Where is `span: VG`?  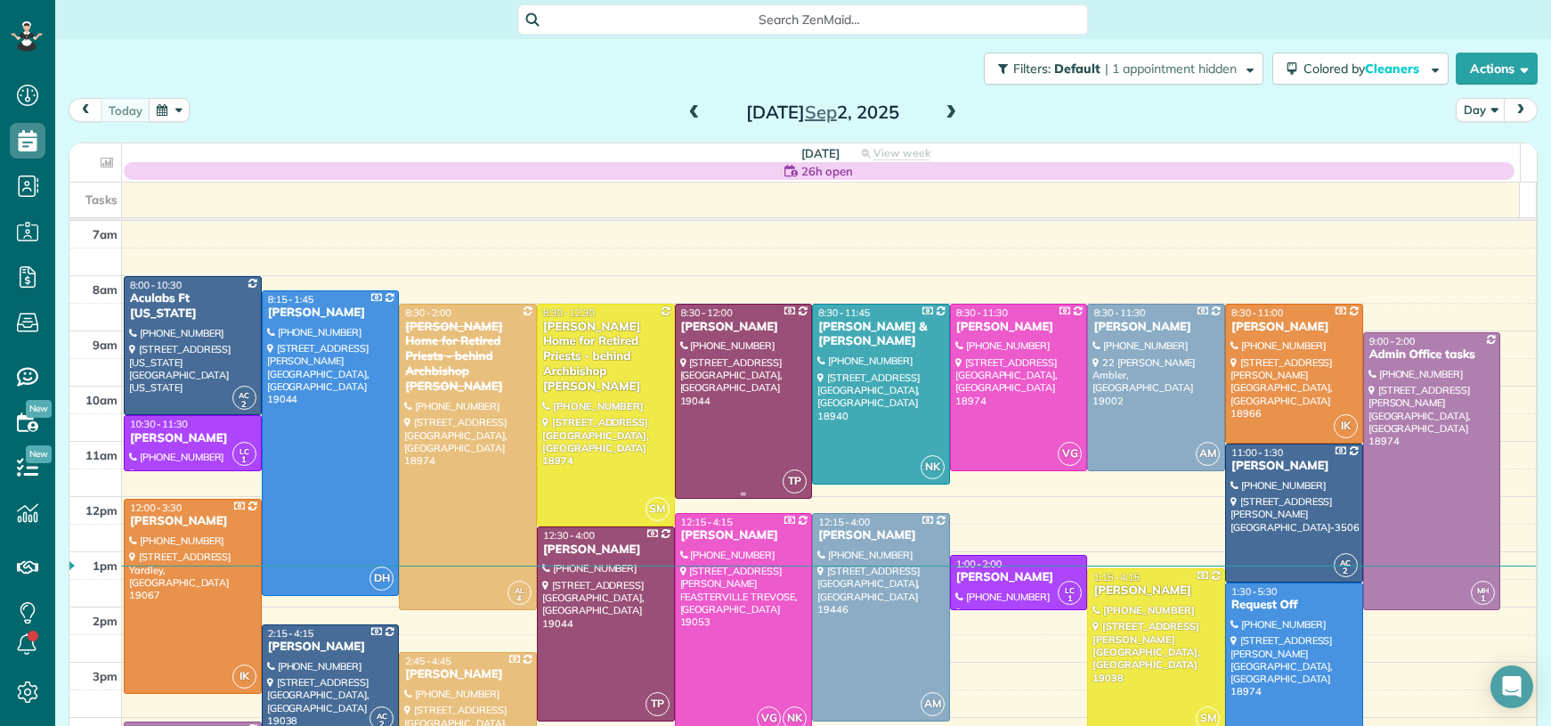
span: VG is located at coordinates (1069, 453).